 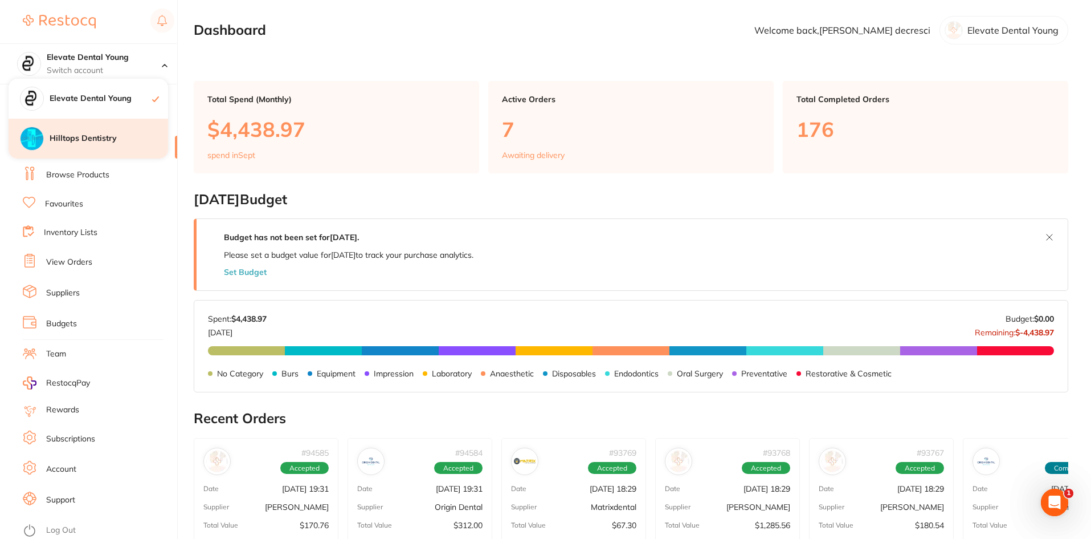 I want to click on p: Endodontics, so click(x=637, y=373).